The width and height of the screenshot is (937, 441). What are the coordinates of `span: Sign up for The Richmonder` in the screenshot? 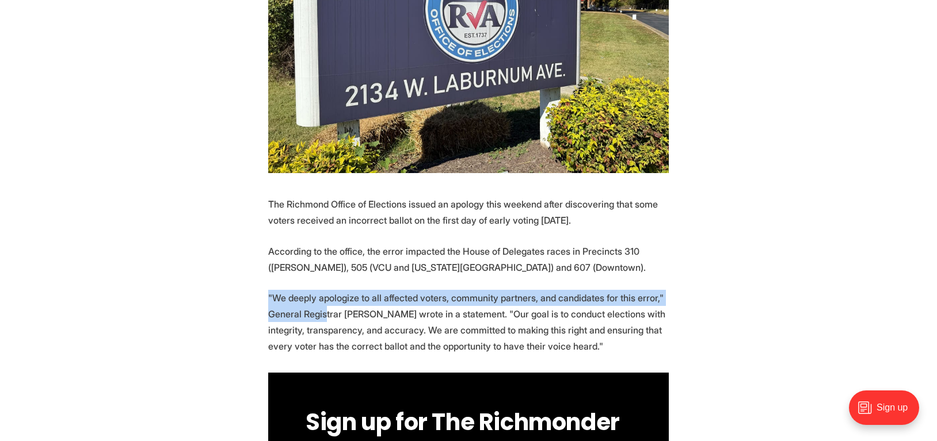 It's located at (463, 422).